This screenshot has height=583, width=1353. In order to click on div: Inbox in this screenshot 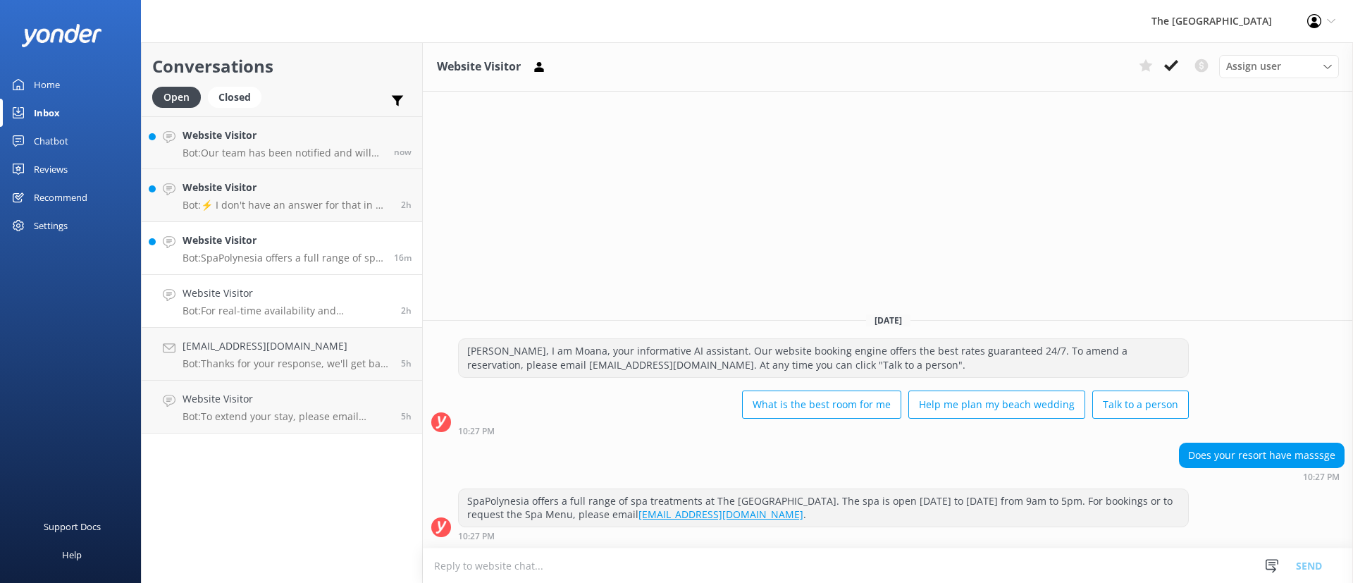, I will do `click(47, 113)`.